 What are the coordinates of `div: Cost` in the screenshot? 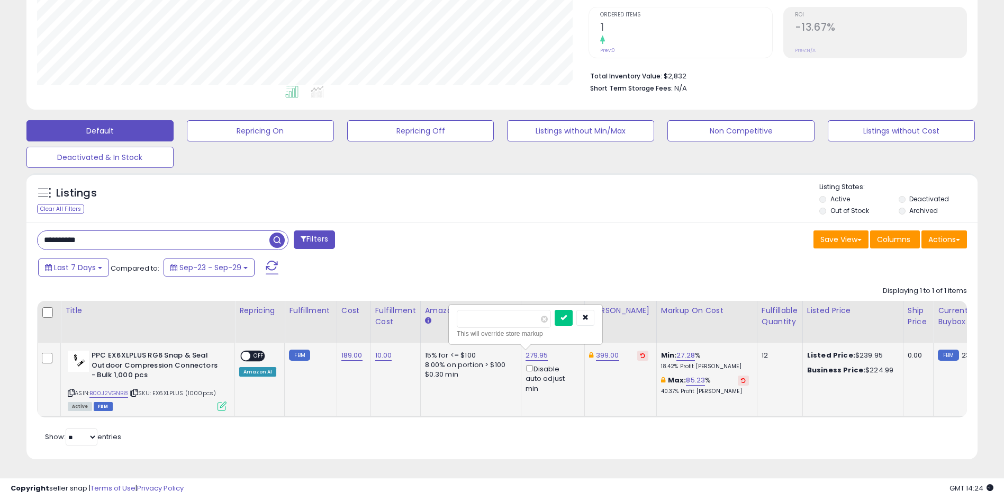 It's located at (354, 310).